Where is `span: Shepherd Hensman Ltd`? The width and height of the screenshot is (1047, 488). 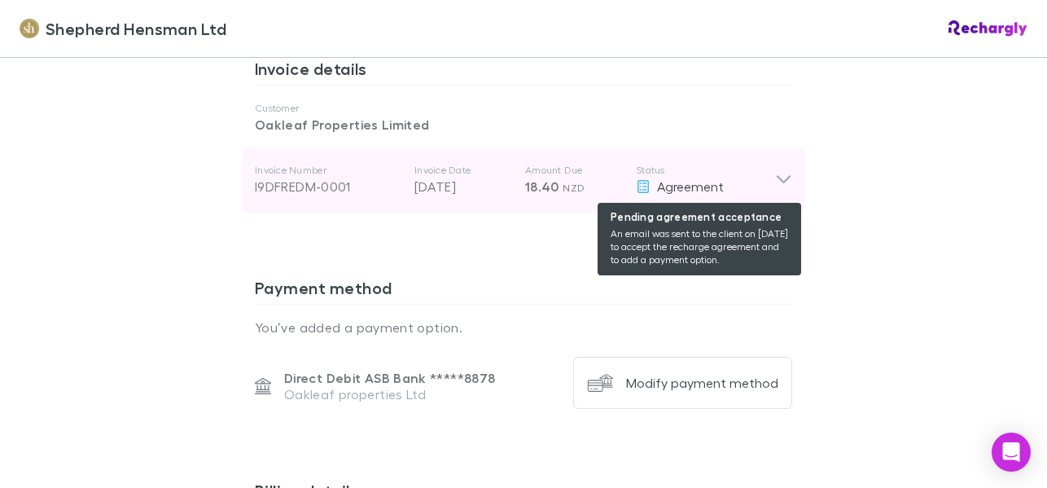 span: Shepherd Hensman Ltd is located at coordinates (136, 28).